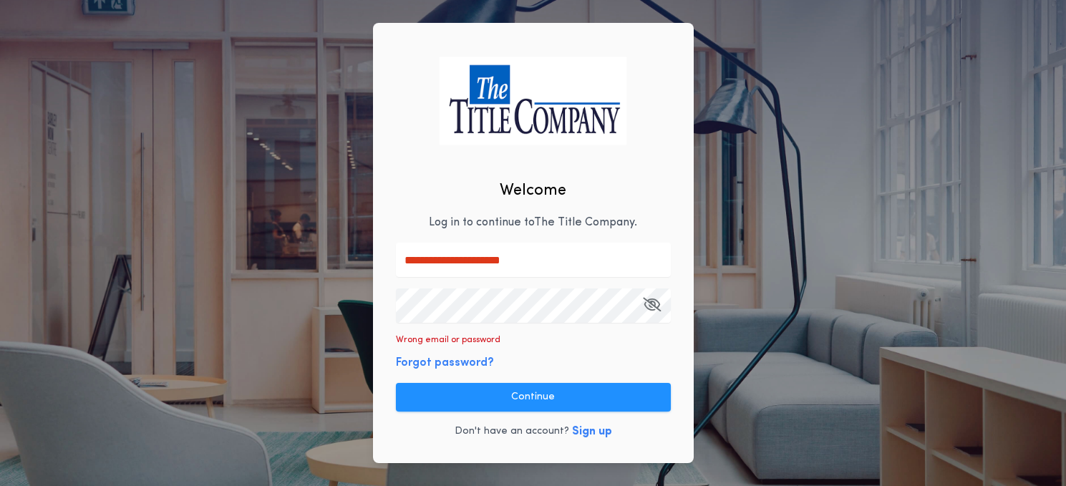 This screenshot has height=486, width=1066. What do you see at coordinates (533, 190) in the screenshot?
I see `h2: Welcome` at bounding box center [533, 190].